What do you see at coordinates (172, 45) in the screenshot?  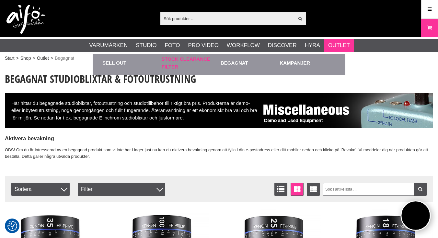 I see `a: Foto` at bounding box center [172, 45].